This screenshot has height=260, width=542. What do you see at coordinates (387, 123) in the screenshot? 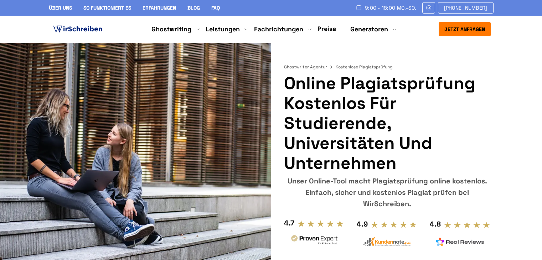
I see `h1: Online Plagiatsprüfung kostenlos für Studierende, Universitäten und Unternehmen` at bounding box center [387, 123].